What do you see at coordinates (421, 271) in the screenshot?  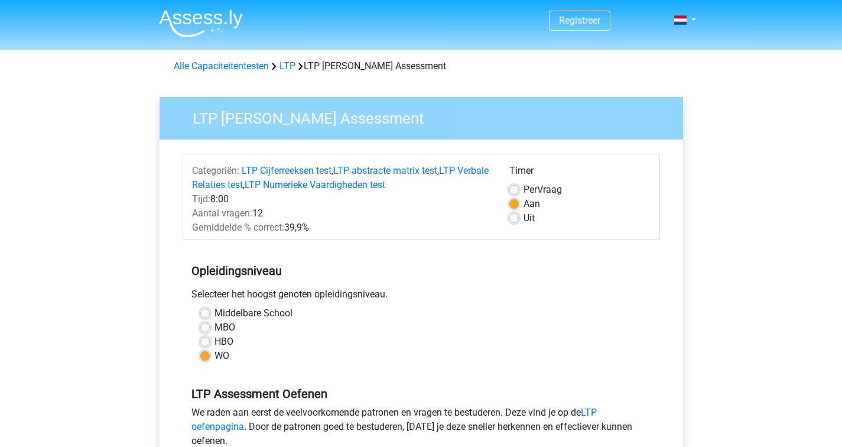 I see `h5: Opleidingsniveau` at bounding box center [421, 271].